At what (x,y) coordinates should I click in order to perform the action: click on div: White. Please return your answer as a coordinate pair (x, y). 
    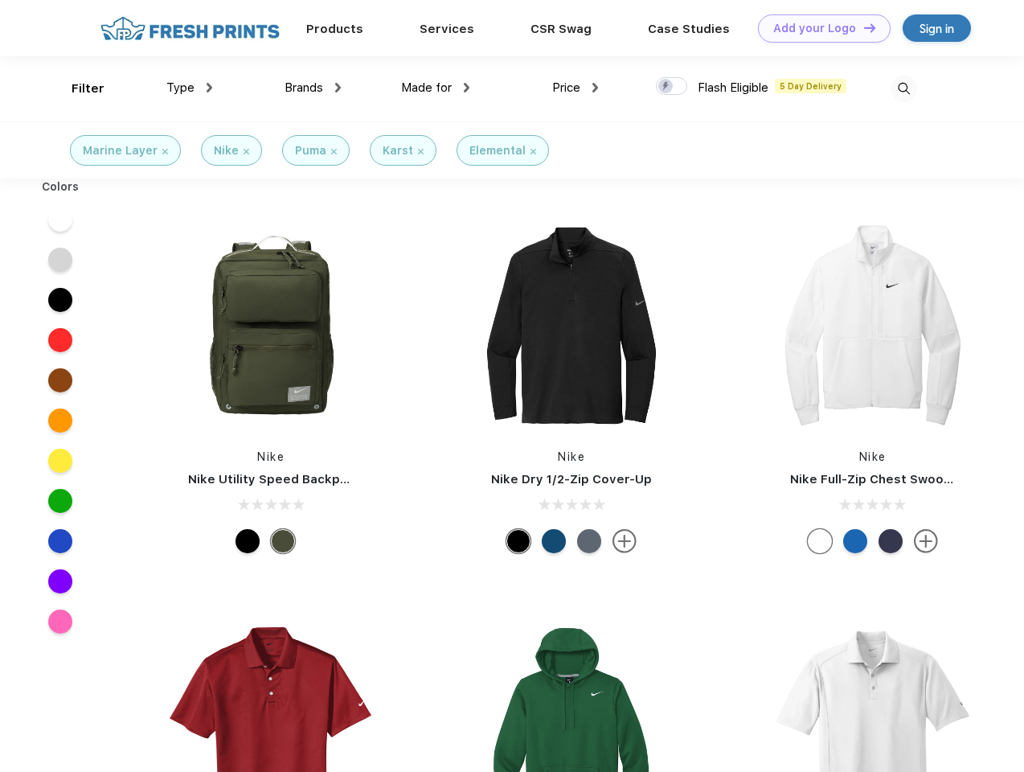
    Looking at the image, I should click on (820, 541).